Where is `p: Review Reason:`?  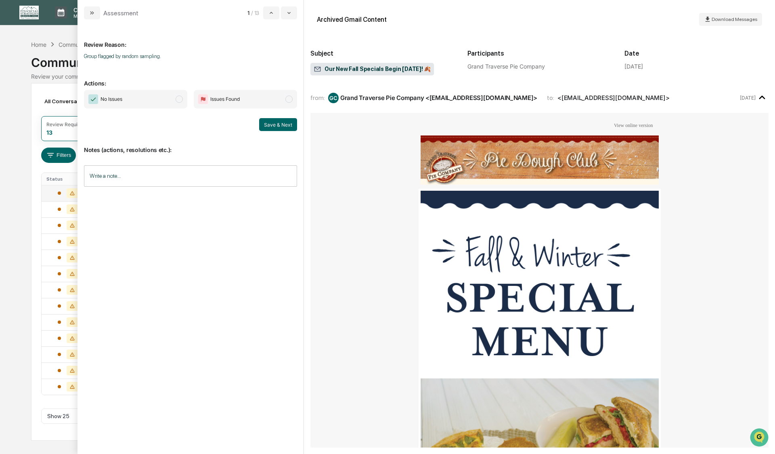 p: Review Reason: is located at coordinates (190, 40).